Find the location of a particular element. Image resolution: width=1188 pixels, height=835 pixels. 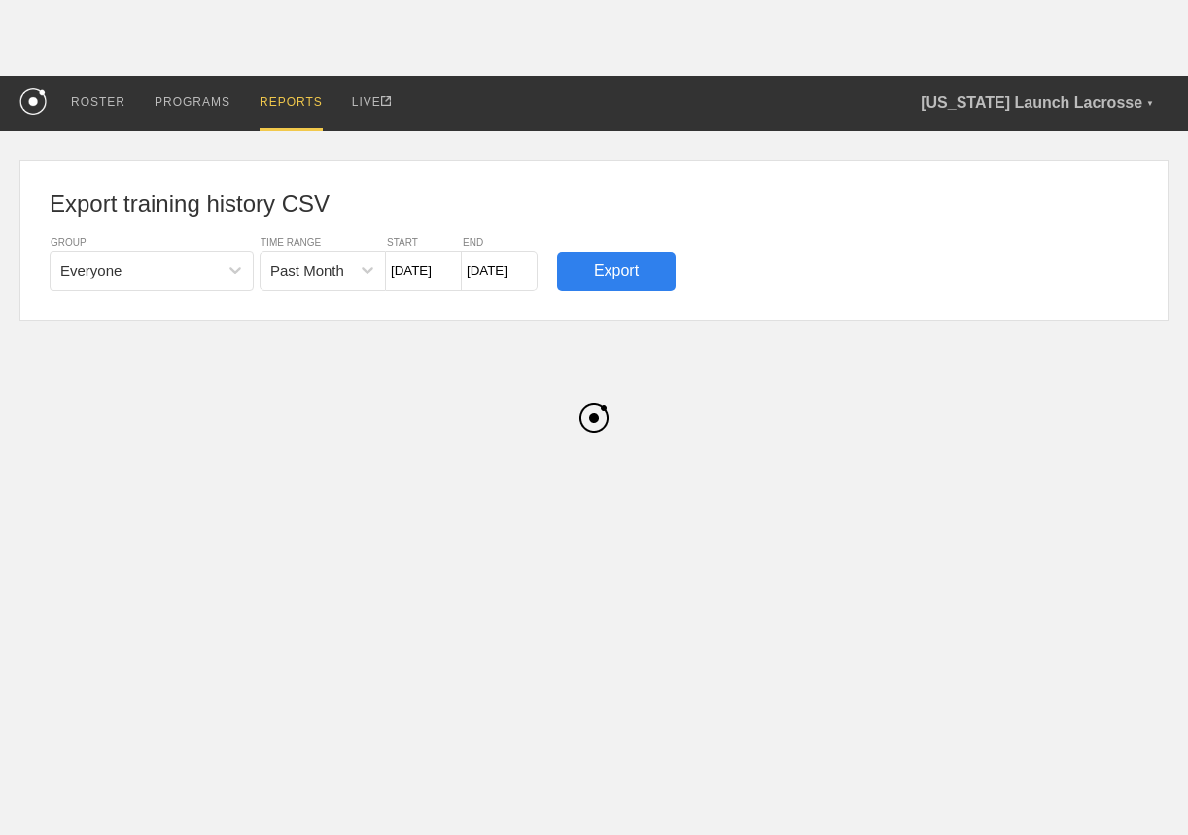

input: From is located at coordinates (424, 270).